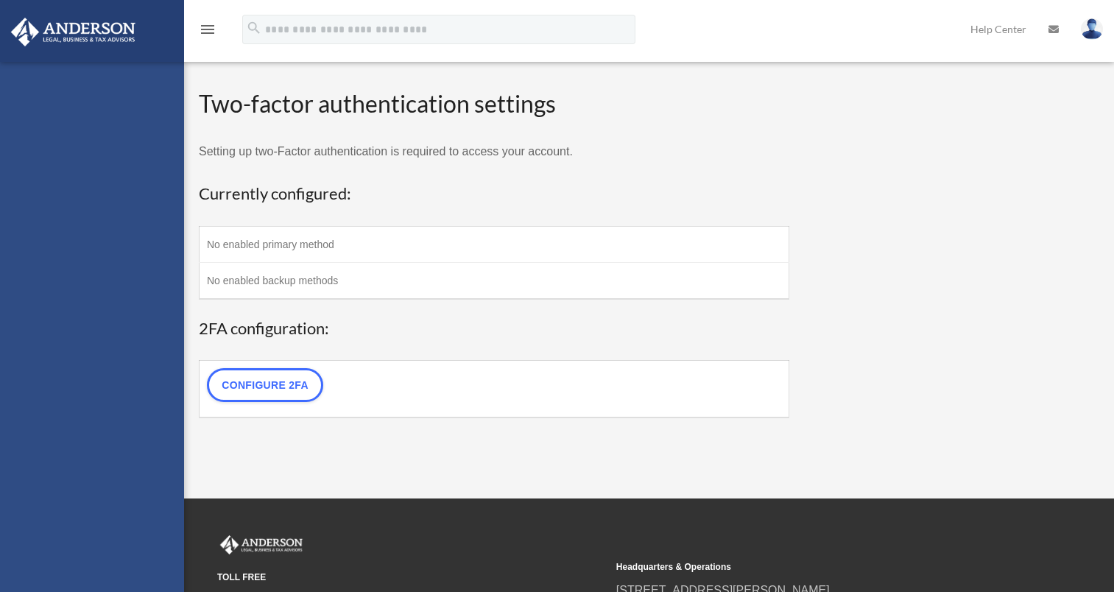  Describe the element at coordinates (494, 104) in the screenshot. I see `h2: Two-factor authentication settings` at that location.